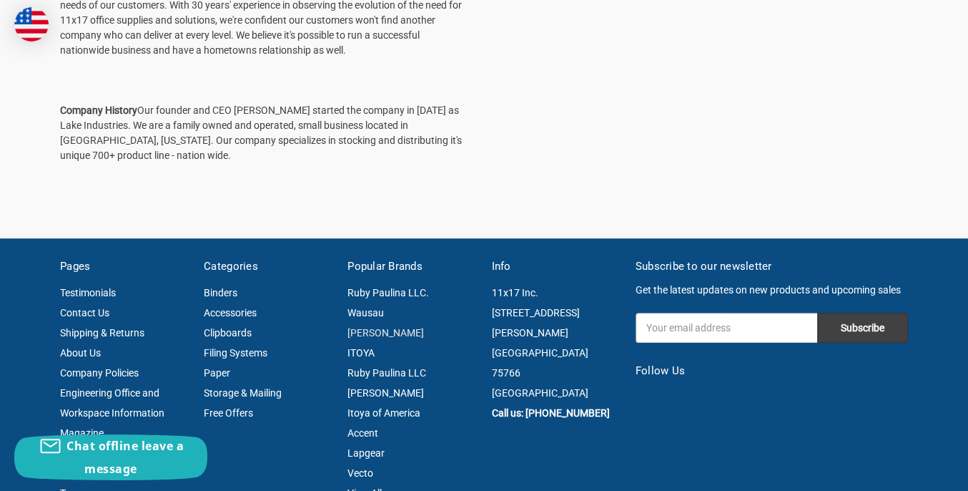  I want to click on h5: Info, so click(556, 266).